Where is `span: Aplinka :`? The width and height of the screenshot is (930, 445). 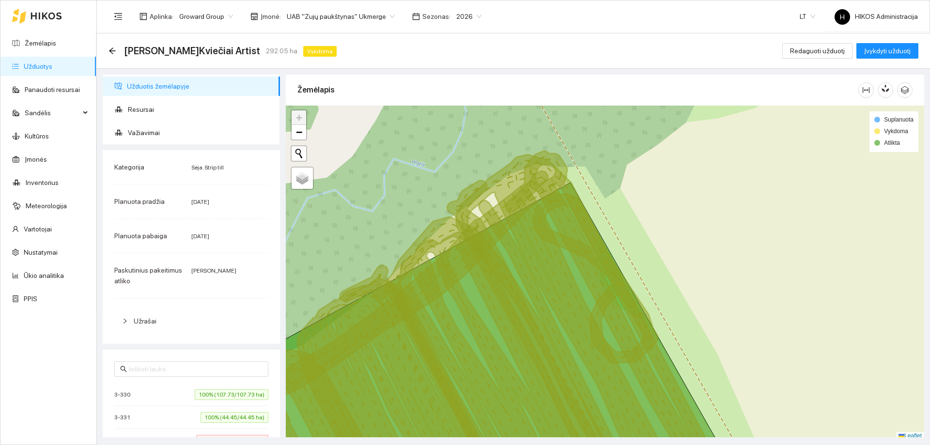
span: Aplinka : is located at coordinates (161, 16).